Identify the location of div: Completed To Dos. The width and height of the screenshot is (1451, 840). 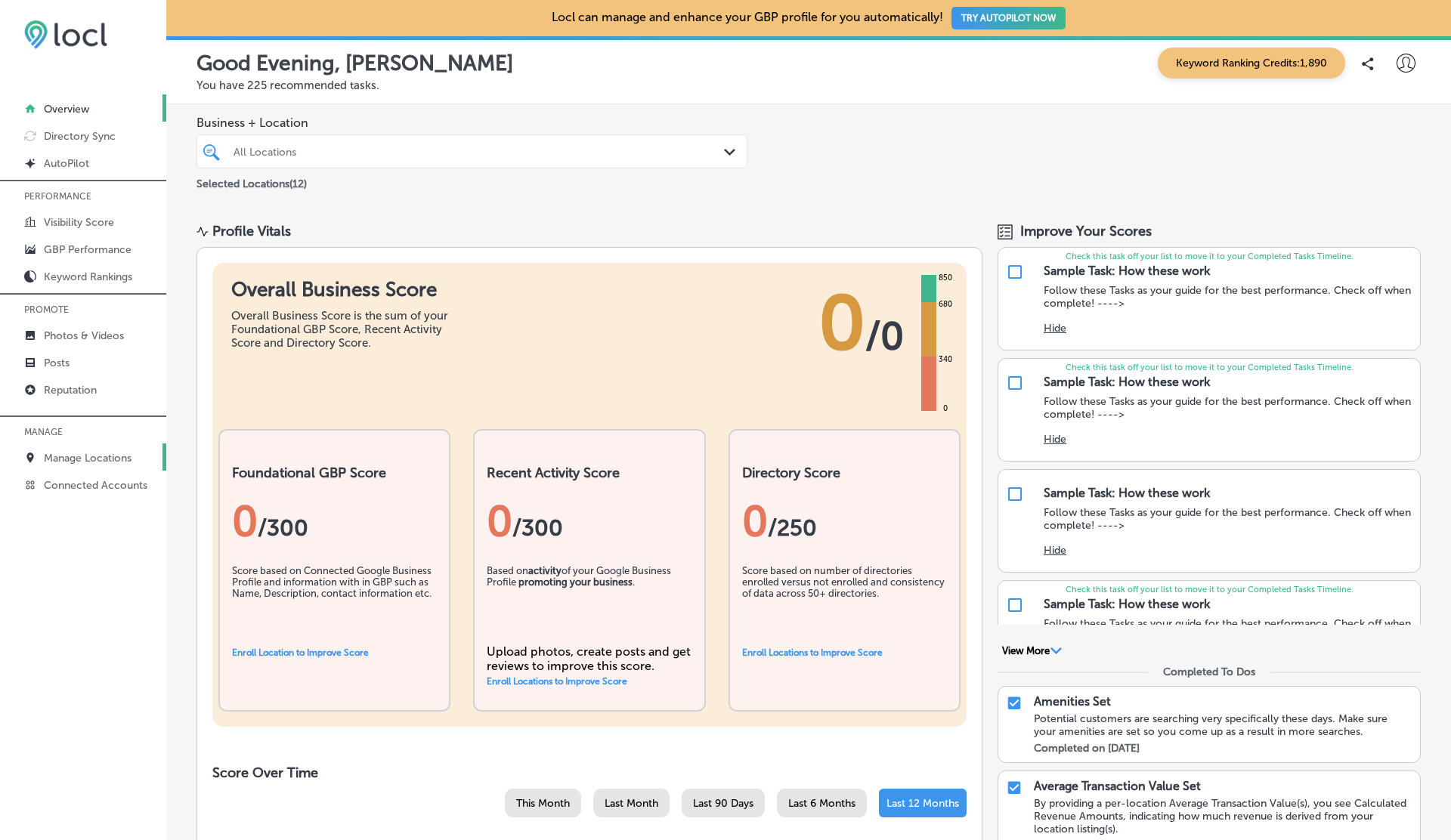
(1209, 671).